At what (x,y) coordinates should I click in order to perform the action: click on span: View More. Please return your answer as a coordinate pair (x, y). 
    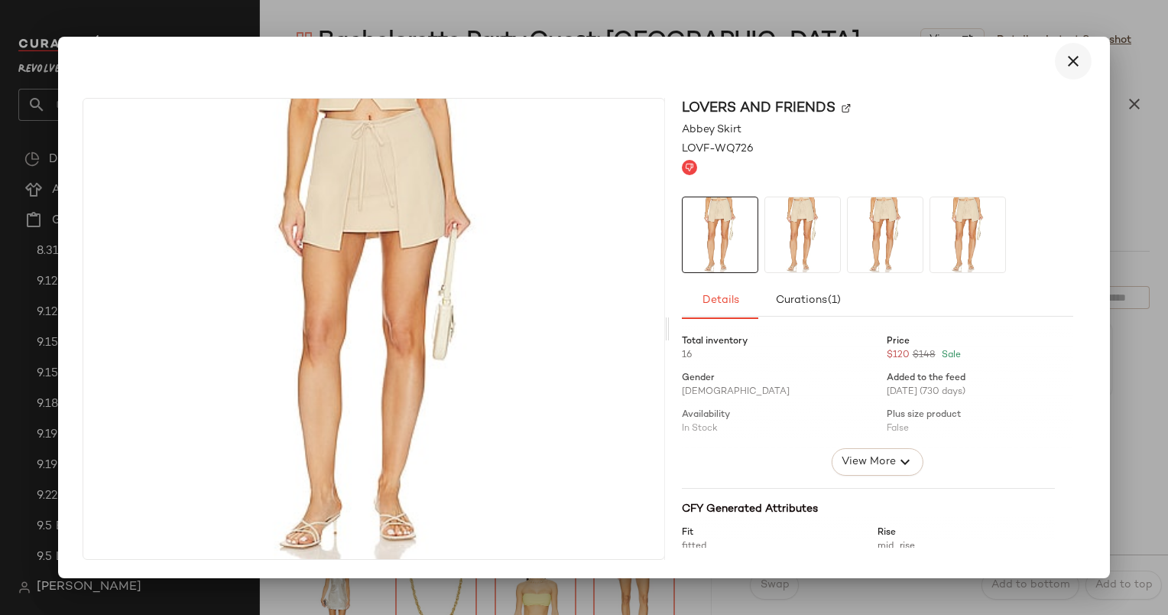
    Looking at the image, I should click on (868, 462).